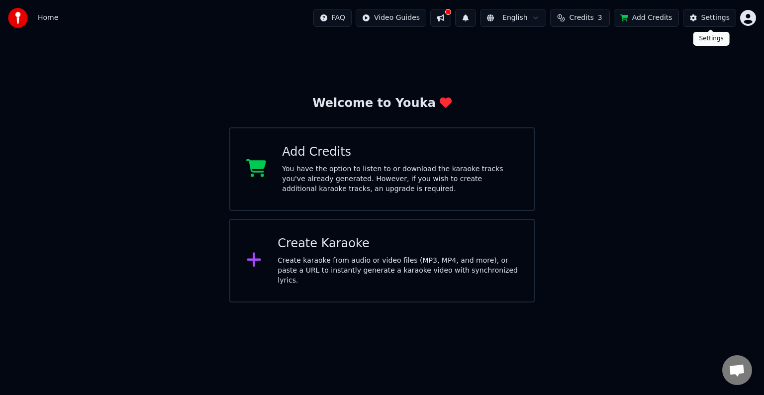 This screenshot has height=395, width=764. What do you see at coordinates (391, 18) in the screenshot?
I see `button: Video Guides` at bounding box center [391, 18].